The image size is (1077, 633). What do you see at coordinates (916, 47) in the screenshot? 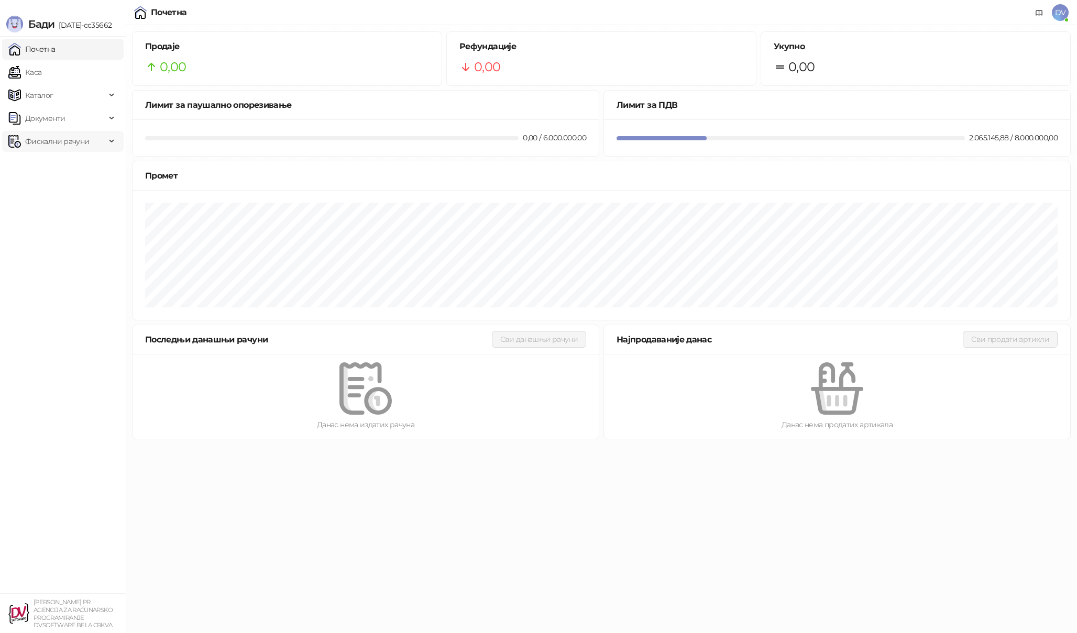
I see `h5: Укупно` at bounding box center [916, 47].